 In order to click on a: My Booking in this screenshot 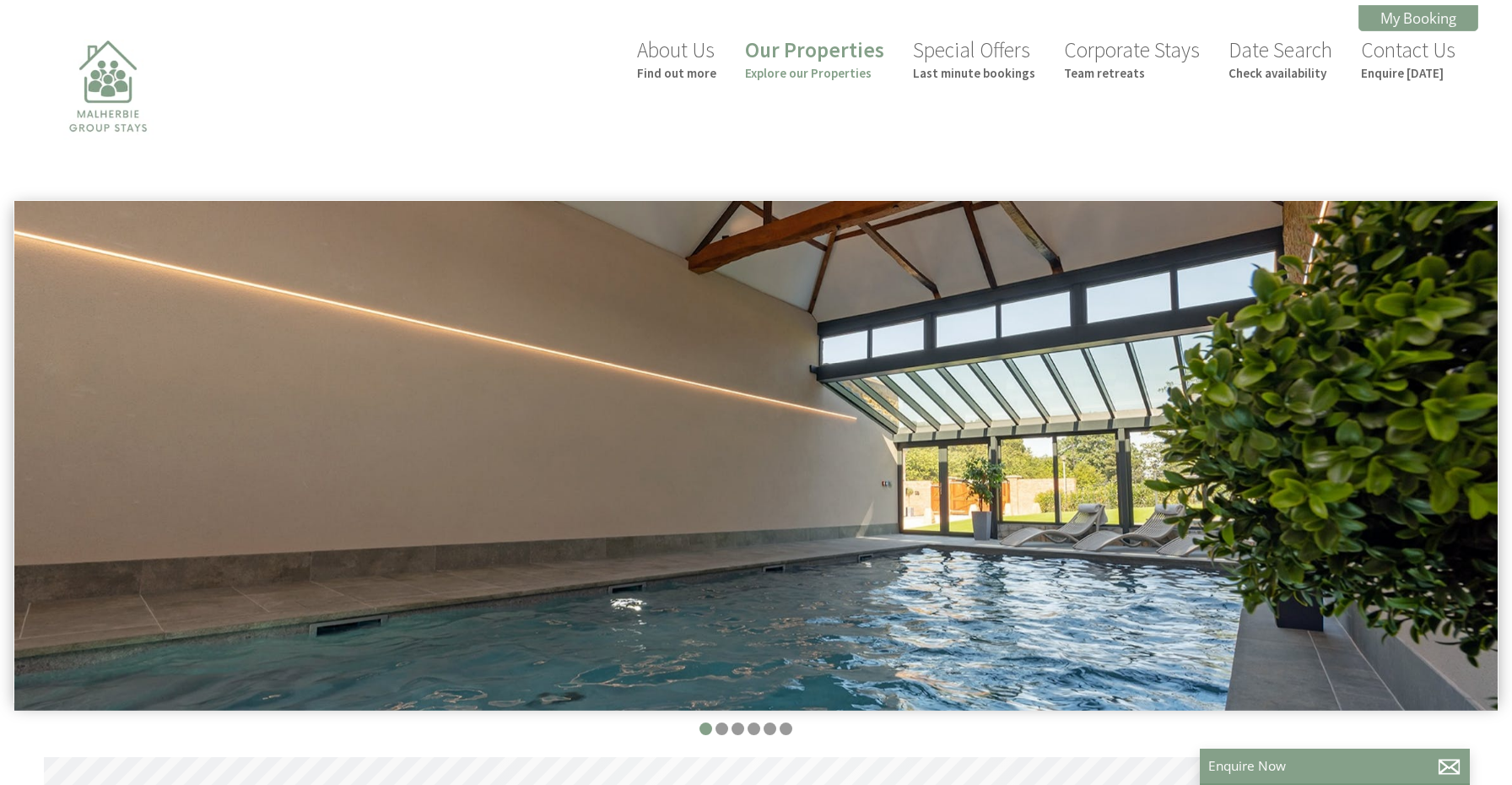, I will do `click(1418, 18)`.